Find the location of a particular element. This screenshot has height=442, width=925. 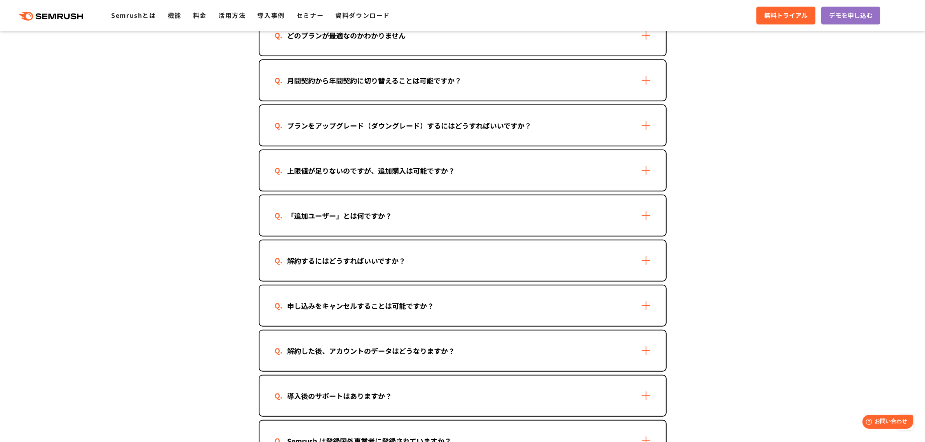

div: 月間契約から年間契約に切り替えることは可能ですか？ is located at coordinates (375, 80).